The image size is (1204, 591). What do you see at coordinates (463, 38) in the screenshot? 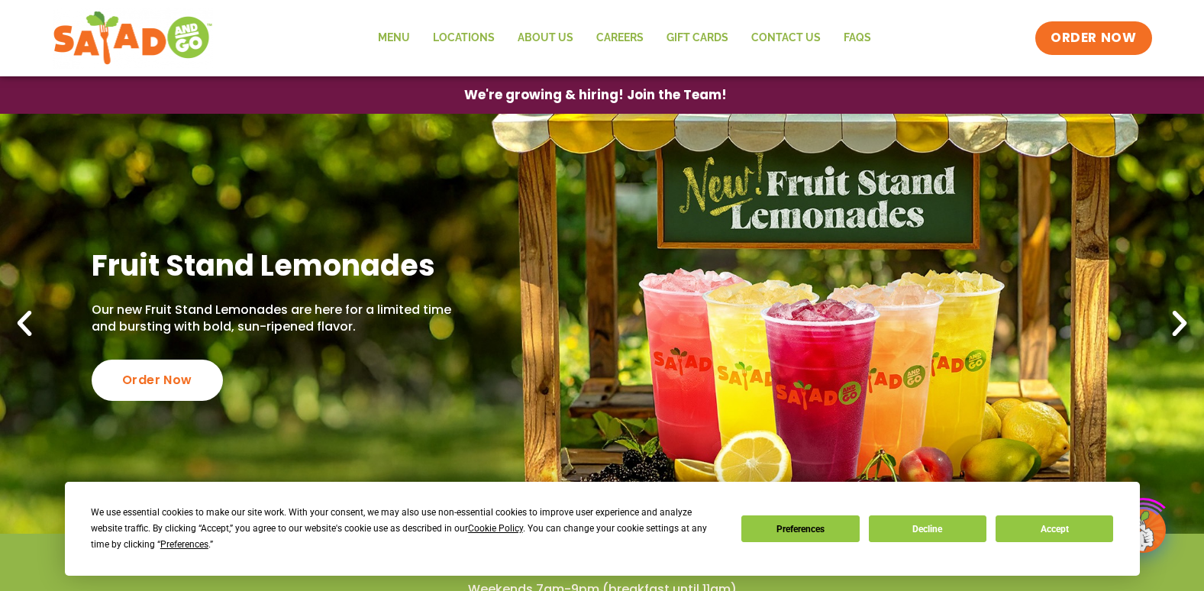
I see `a: Locations` at bounding box center [463, 38].